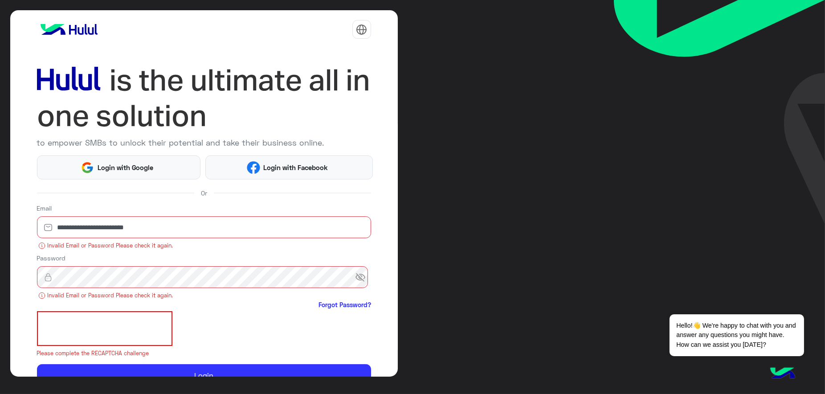 The height and width of the screenshot is (394, 825). Describe the element at coordinates (289, 168) in the screenshot. I see `button: Login with Facebook` at that location.